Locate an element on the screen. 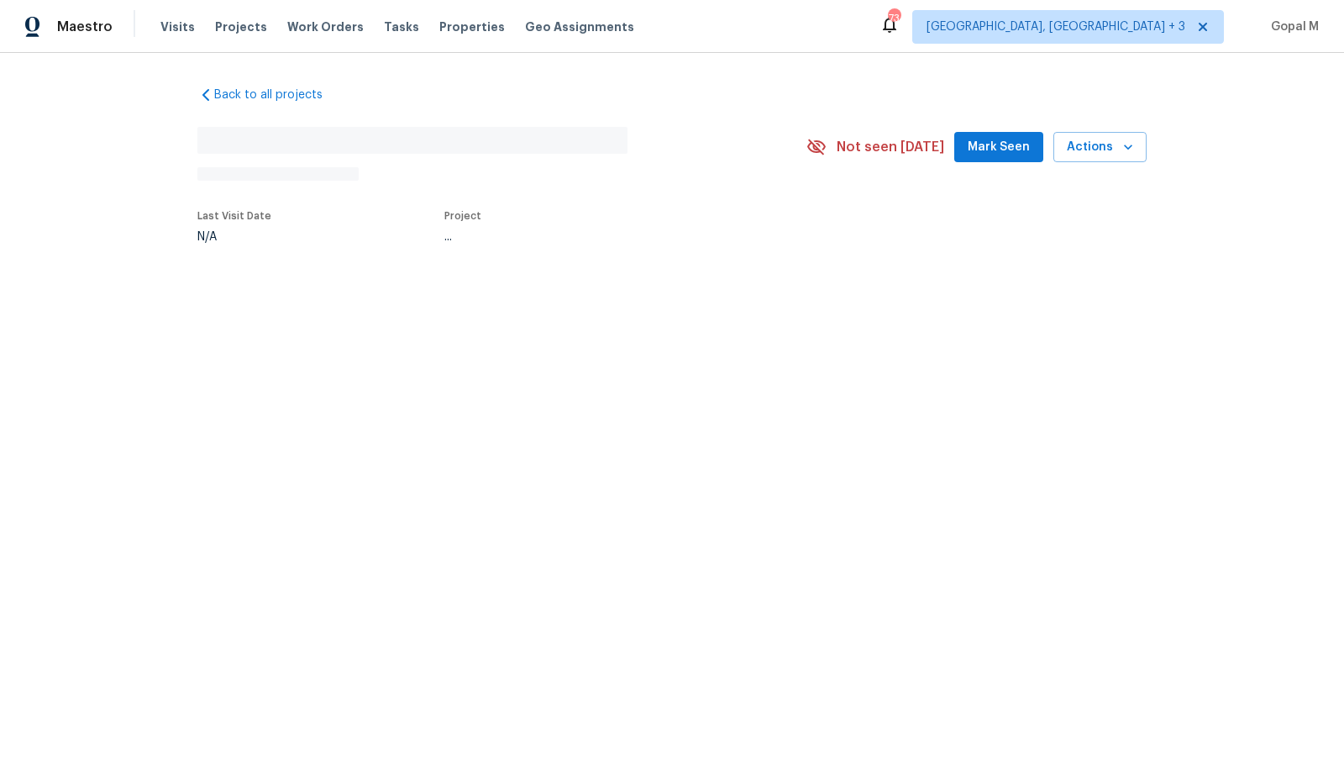 The width and height of the screenshot is (1344, 758). span: Project is located at coordinates (463, 216).